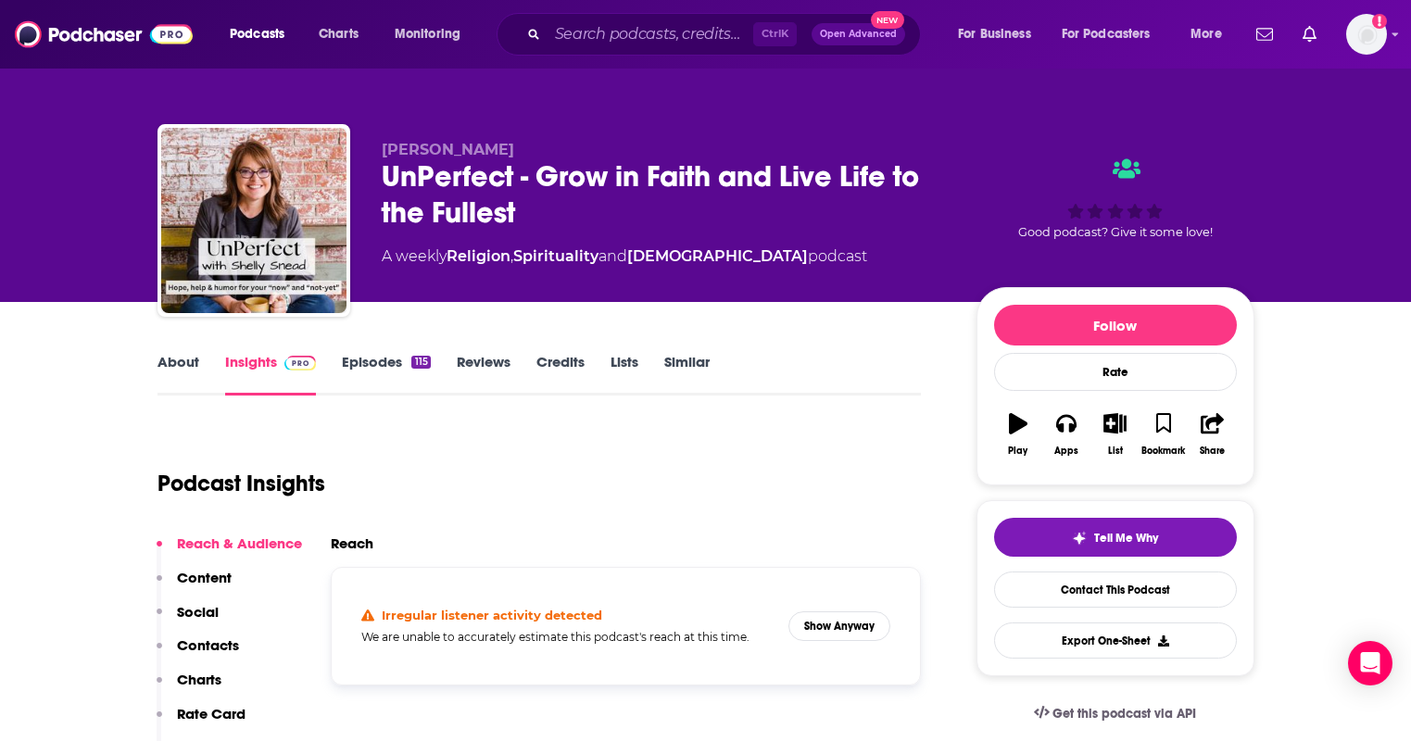  What do you see at coordinates (1116, 198) in the screenshot?
I see `div: Good podcast? Give it some love!` at bounding box center [1116, 198].